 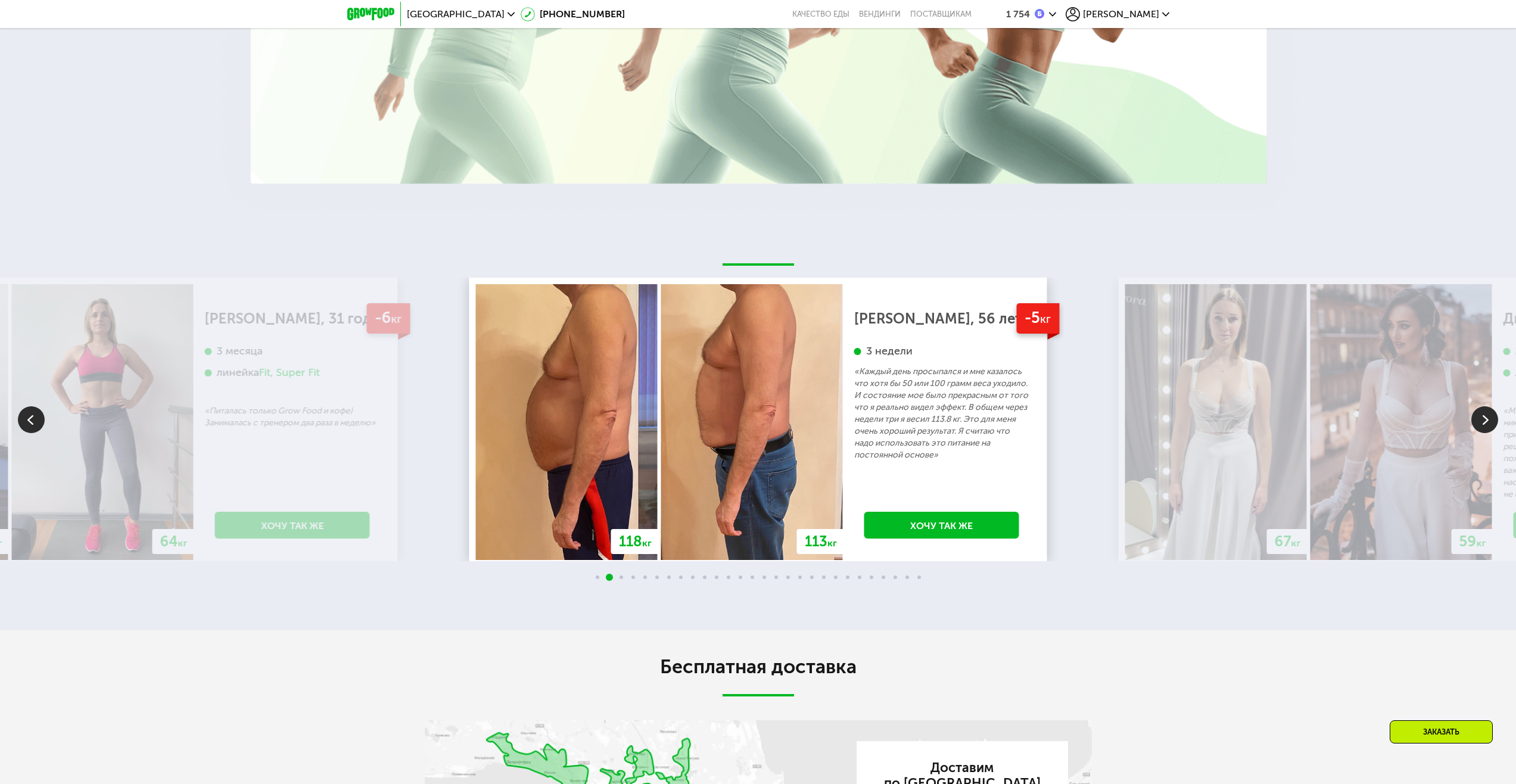 I want to click on a: Вендинги, so click(x=880, y=14).